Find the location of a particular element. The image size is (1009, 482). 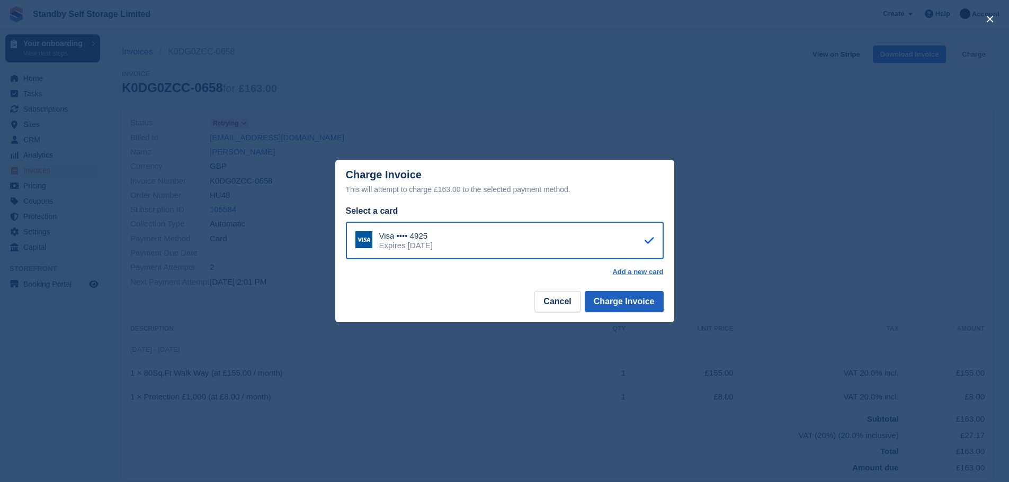

div: Charge Invoice is located at coordinates (505, 182).